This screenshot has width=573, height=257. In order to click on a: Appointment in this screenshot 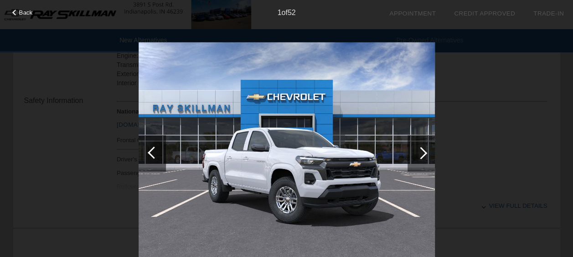, I will do `click(413, 13)`.